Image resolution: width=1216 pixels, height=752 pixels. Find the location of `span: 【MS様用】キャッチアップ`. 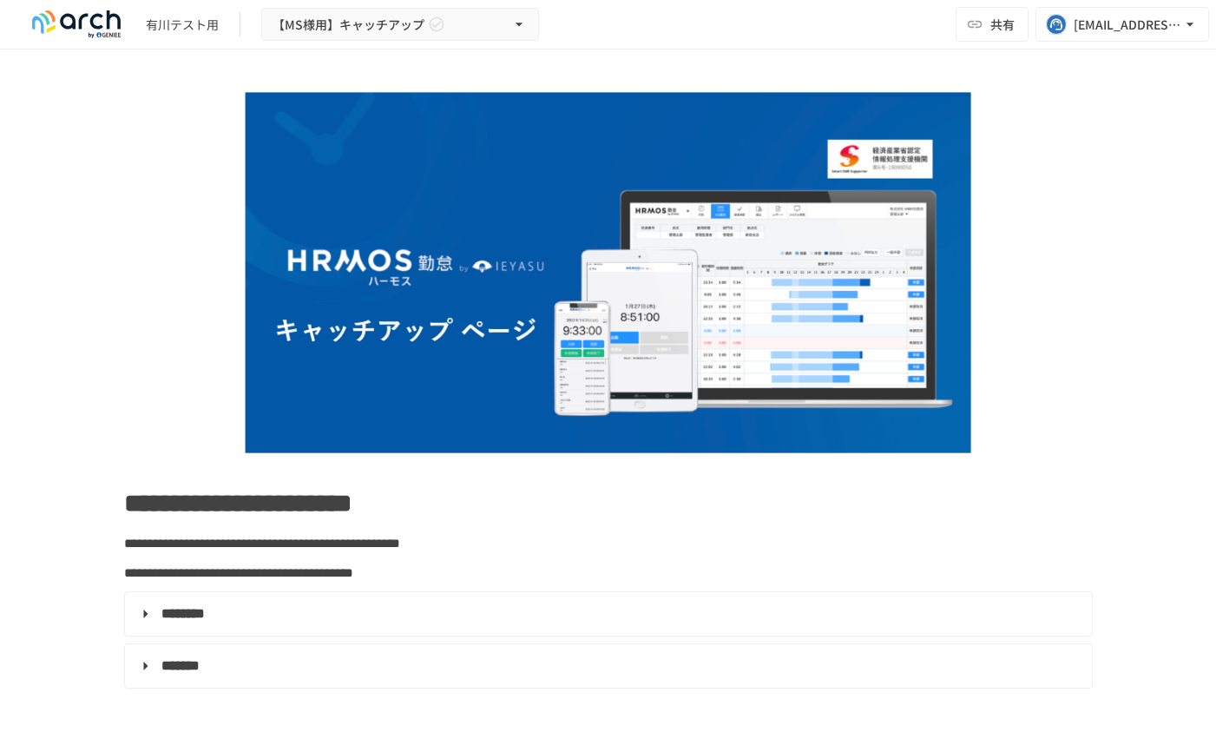

span: 【MS様用】キャッチアップ is located at coordinates (348, 24).